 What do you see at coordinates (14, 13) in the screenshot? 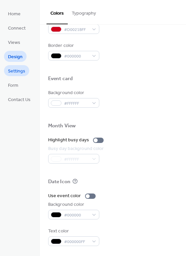
I see `a: Home` at bounding box center [14, 13].